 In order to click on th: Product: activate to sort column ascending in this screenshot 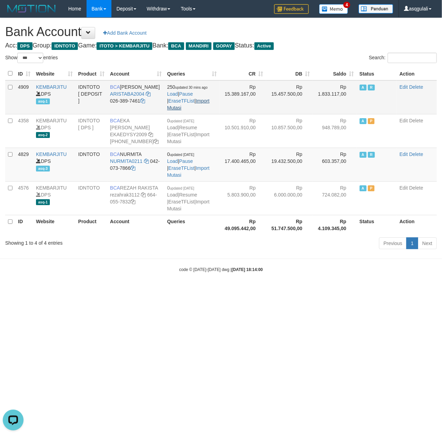, I will do `click(91, 73)`.